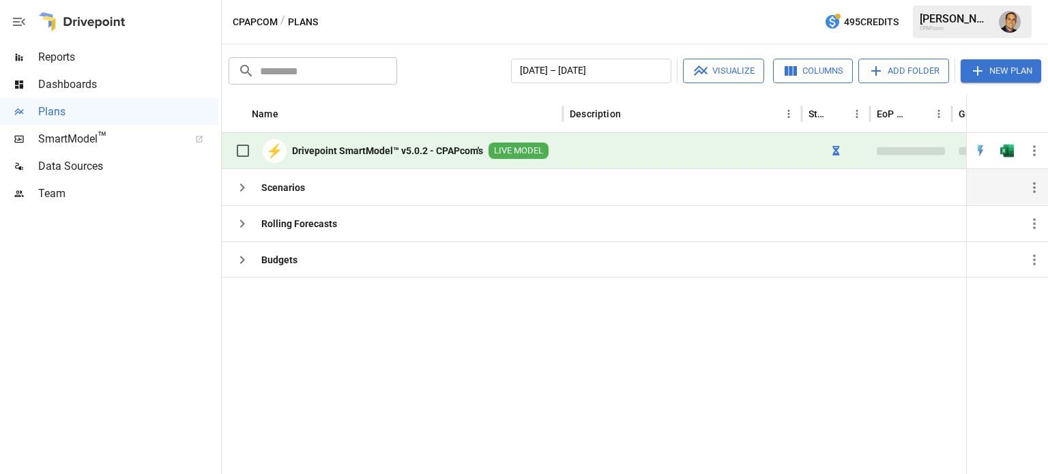 The width and height of the screenshot is (1048, 474). I want to click on span: Data Sources, so click(128, 166).